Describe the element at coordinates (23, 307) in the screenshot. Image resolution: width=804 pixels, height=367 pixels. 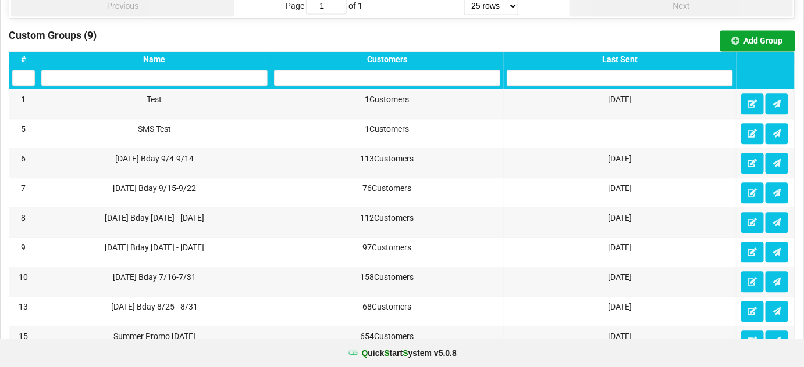
I see `div: 13` at that location.